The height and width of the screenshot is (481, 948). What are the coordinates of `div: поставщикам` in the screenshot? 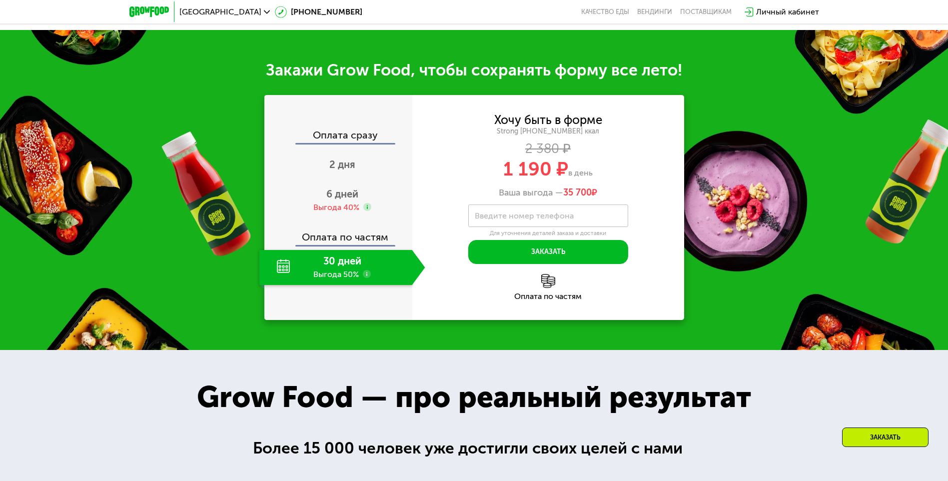 It's located at (706, 12).